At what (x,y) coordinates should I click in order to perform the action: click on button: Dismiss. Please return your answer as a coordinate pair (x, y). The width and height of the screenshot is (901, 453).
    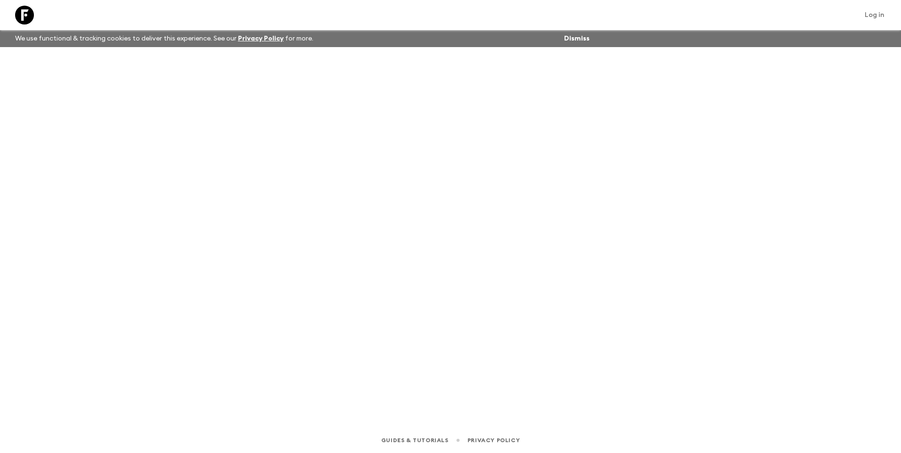
    Looking at the image, I should click on (577, 39).